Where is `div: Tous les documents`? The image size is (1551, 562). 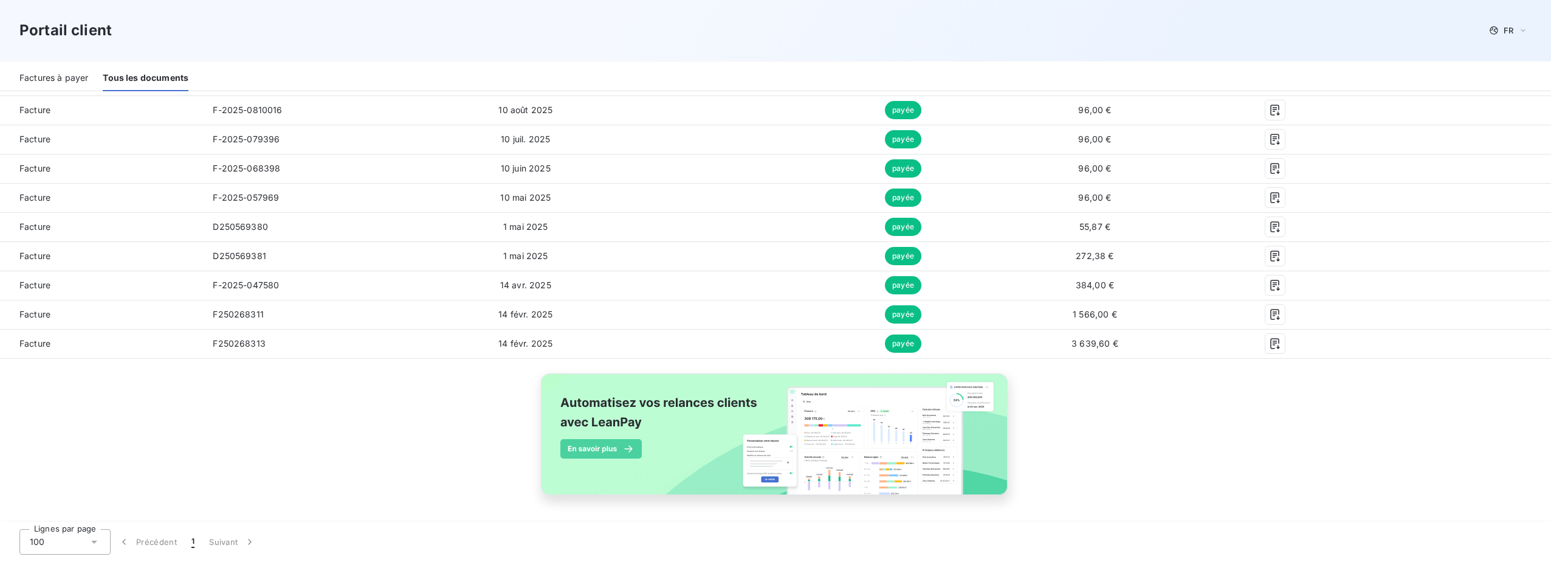
div: Tous les documents is located at coordinates (145, 78).